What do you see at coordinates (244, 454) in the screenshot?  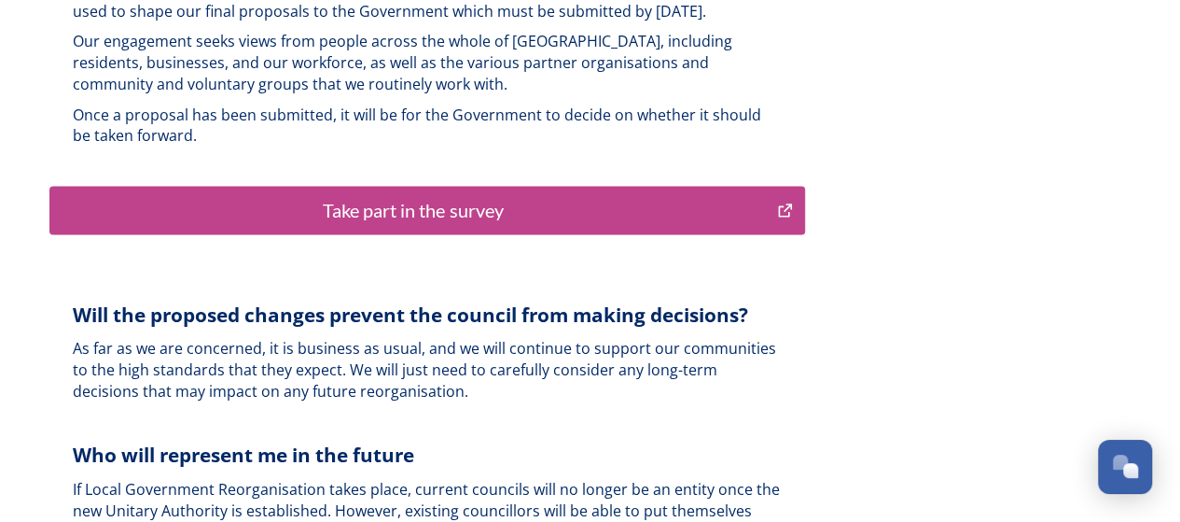 I see `strong: Who will represent me in the future` at bounding box center [244, 454].